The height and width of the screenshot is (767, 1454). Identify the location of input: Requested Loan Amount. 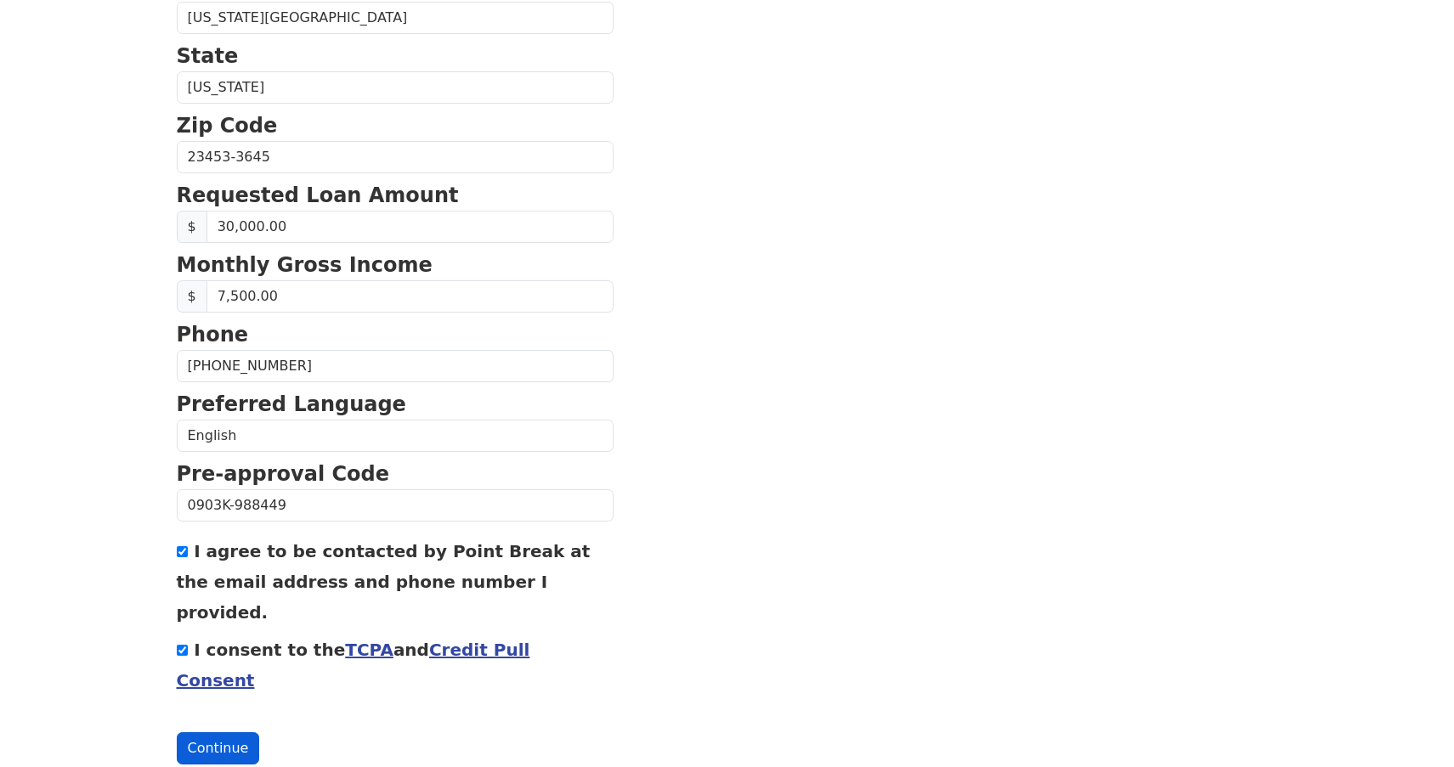
(409, 227).